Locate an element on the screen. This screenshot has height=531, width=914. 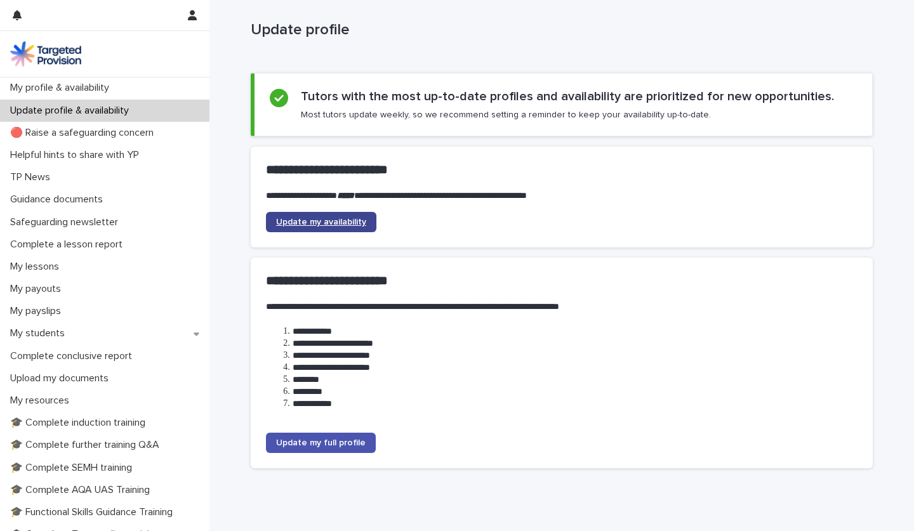
p: Update profile is located at coordinates (559, 30).